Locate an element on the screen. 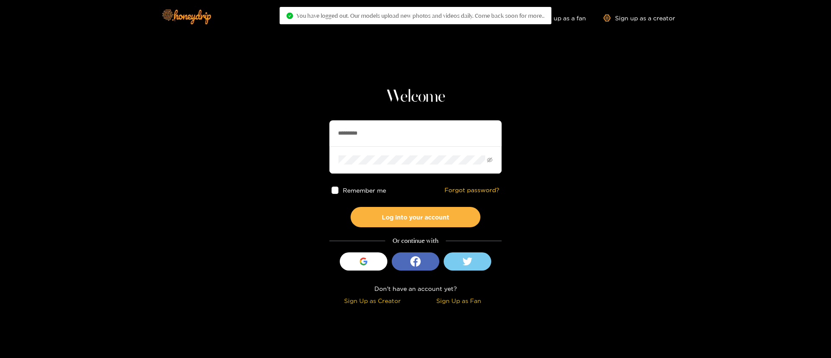  a: Forgot password? is located at coordinates (472, 190).